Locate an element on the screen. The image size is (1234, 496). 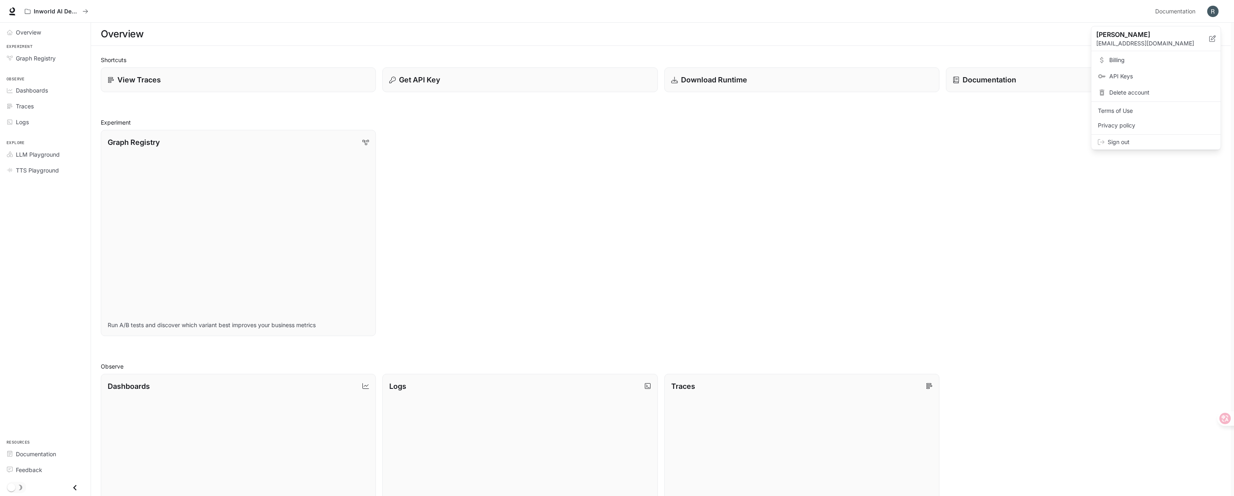
div: Delete account is located at coordinates (1156, 93).